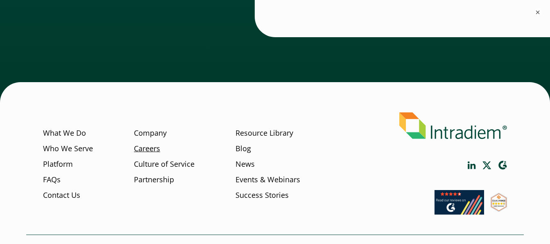 The height and width of the screenshot is (244, 550). What do you see at coordinates (64, 133) in the screenshot?
I see `a: What We Do` at bounding box center [64, 133].